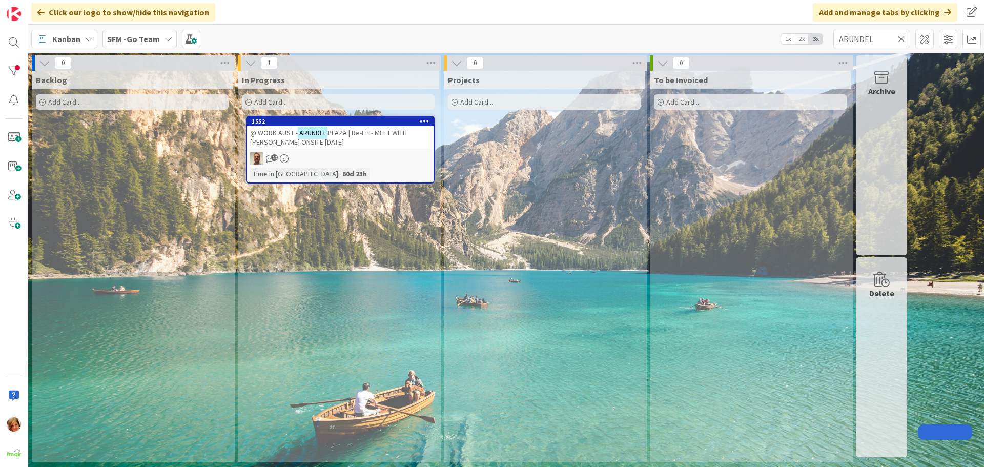  I want to click on div: Delete, so click(881, 293).